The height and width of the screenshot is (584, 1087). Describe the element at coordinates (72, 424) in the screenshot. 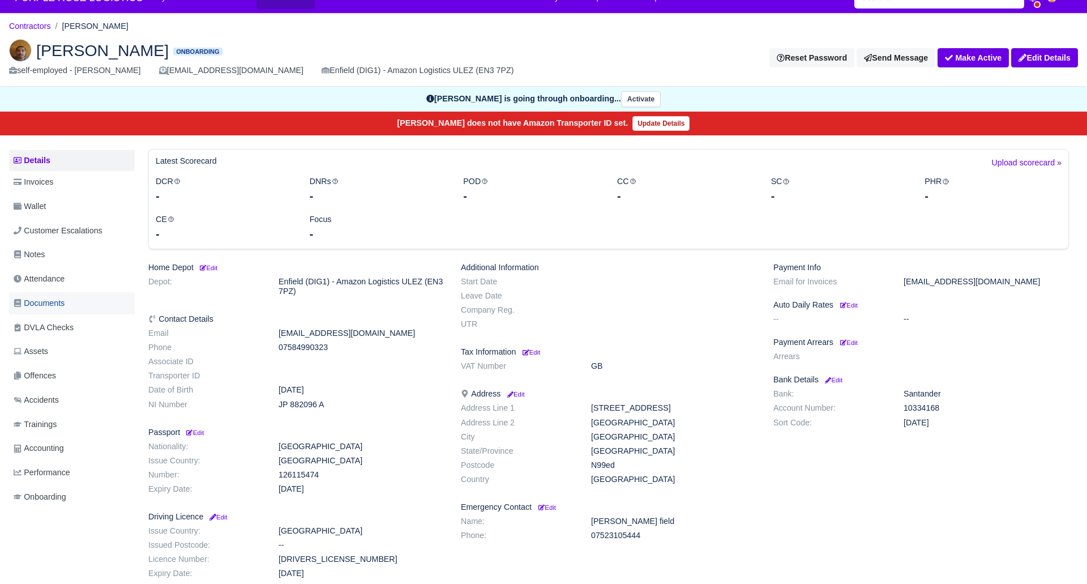

I see `a: Trainings` at that location.